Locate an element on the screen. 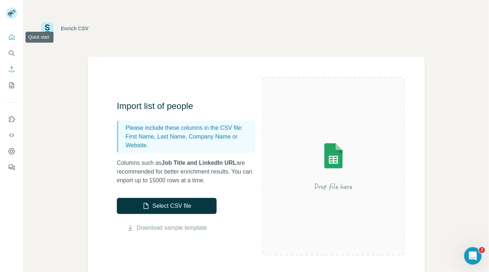 The width and height of the screenshot is (489, 272). button: My lists is located at coordinates (12, 85).